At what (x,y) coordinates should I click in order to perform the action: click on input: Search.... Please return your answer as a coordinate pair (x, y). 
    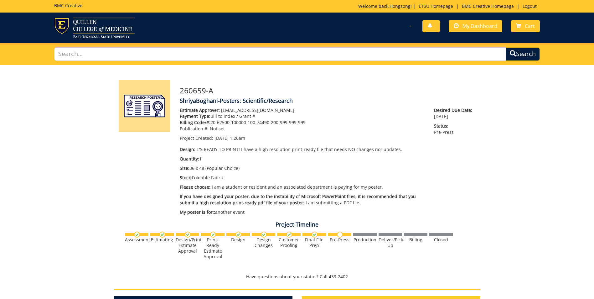
    Looking at the image, I should click on (280, 54).